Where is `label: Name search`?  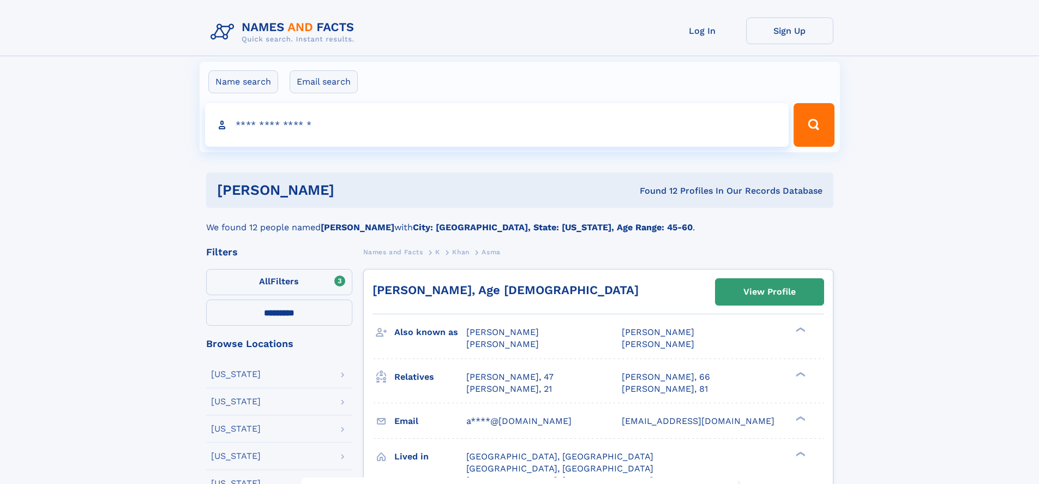 label: Name search is located at coordinates (243, 82).